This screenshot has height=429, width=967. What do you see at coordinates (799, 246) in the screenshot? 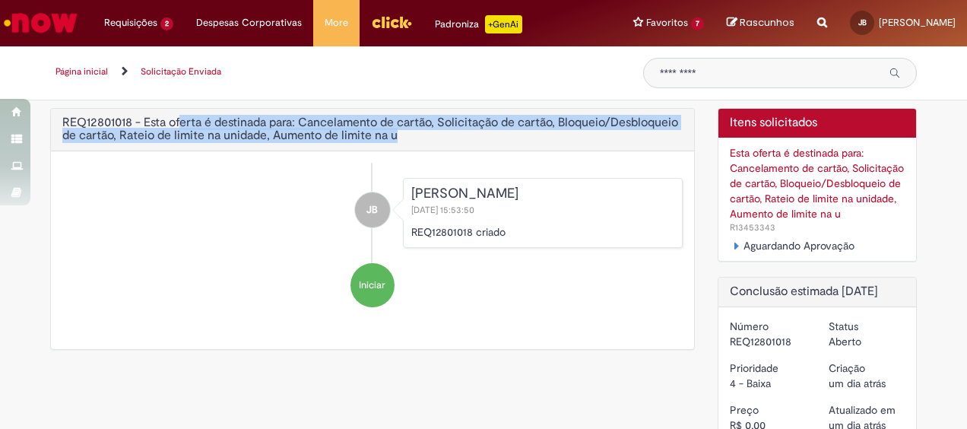
I see `p: Aguardando Aprovação` at bounding box center [799, 246].